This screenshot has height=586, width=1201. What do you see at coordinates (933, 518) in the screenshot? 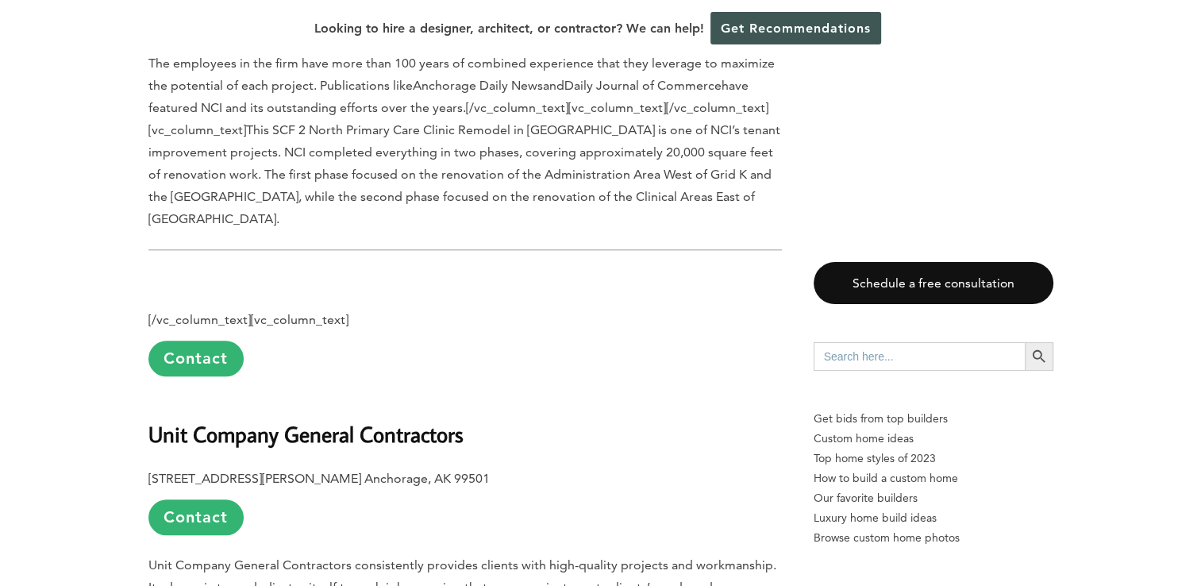
I see `p: Luxury home build ideas` at bounding box center [933, 518].